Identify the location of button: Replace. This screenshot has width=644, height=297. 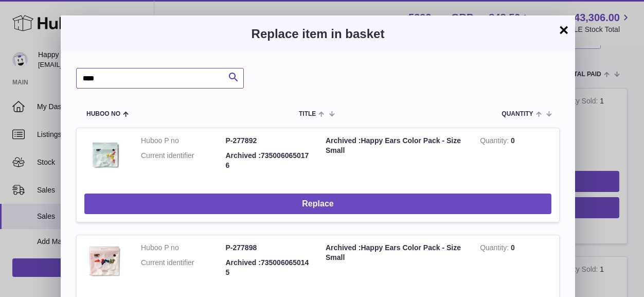
(318, 204).